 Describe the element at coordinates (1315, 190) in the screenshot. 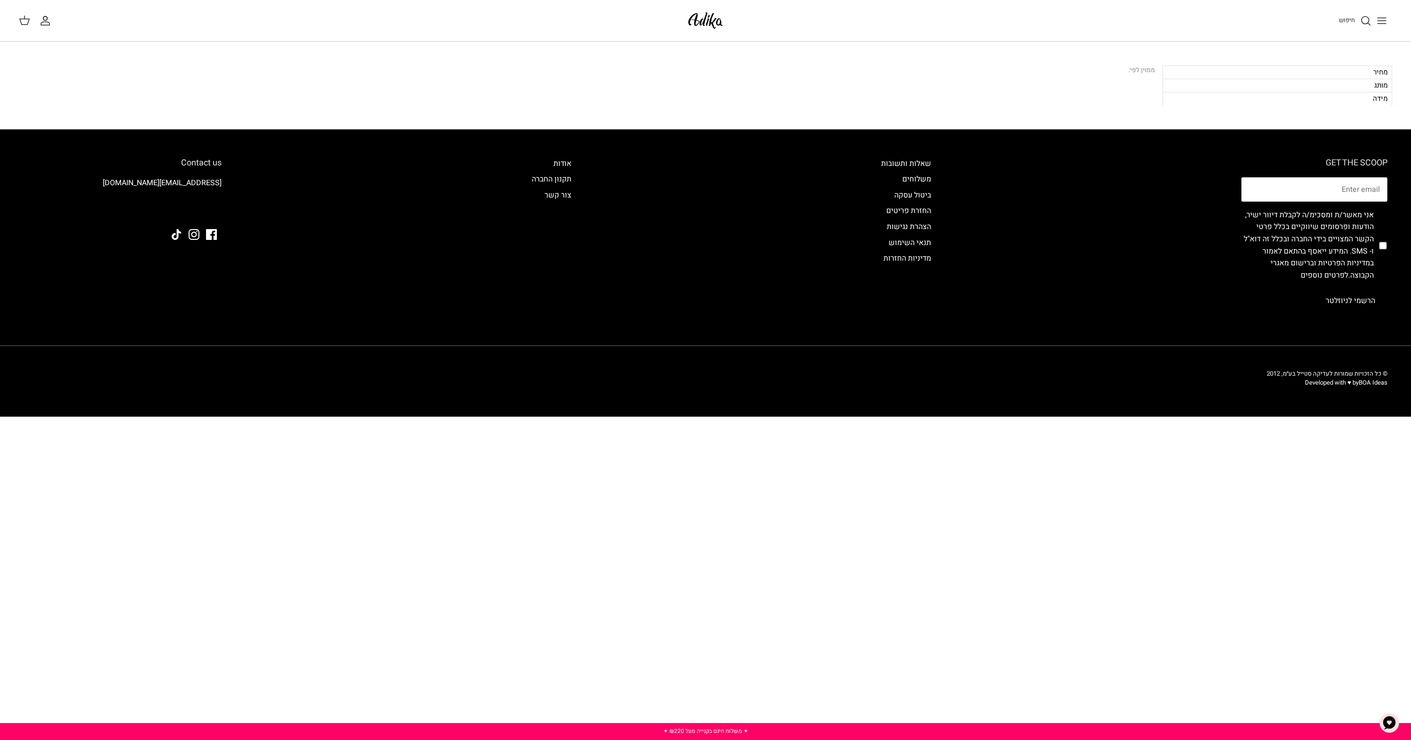

I see `input: Email` at that location.